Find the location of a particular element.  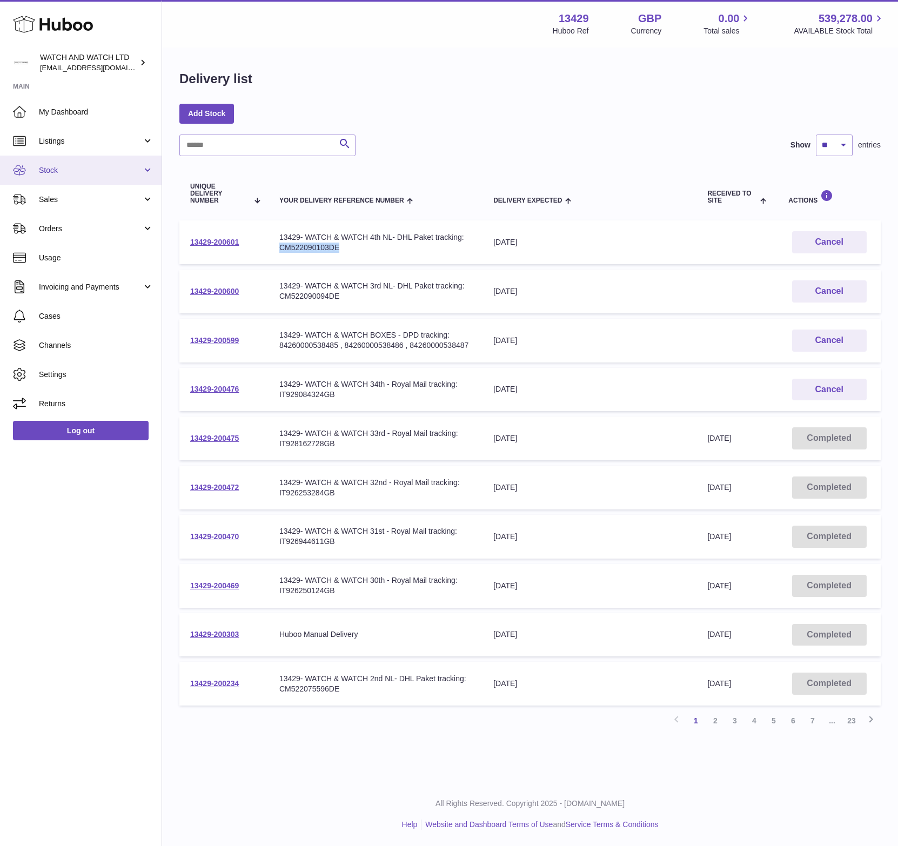

li: and is located at coordinates (540, 825).